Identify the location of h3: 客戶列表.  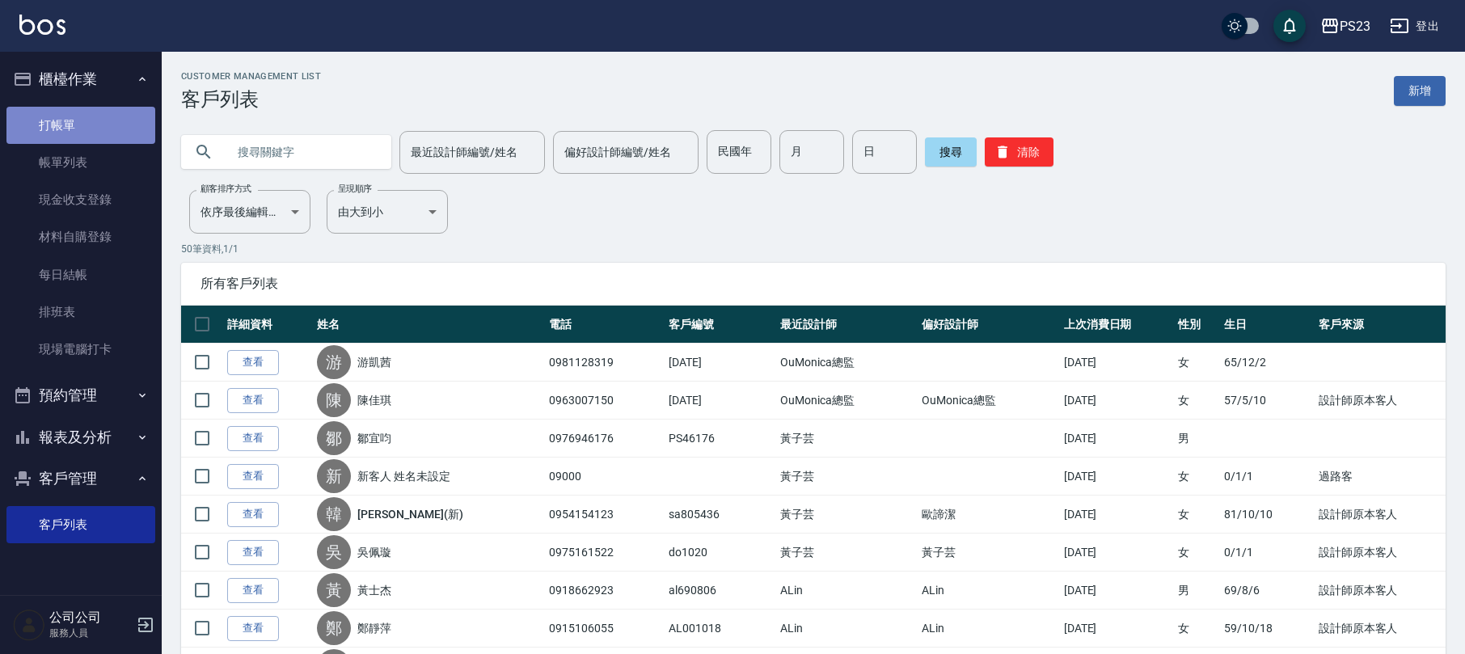
(251, 99).